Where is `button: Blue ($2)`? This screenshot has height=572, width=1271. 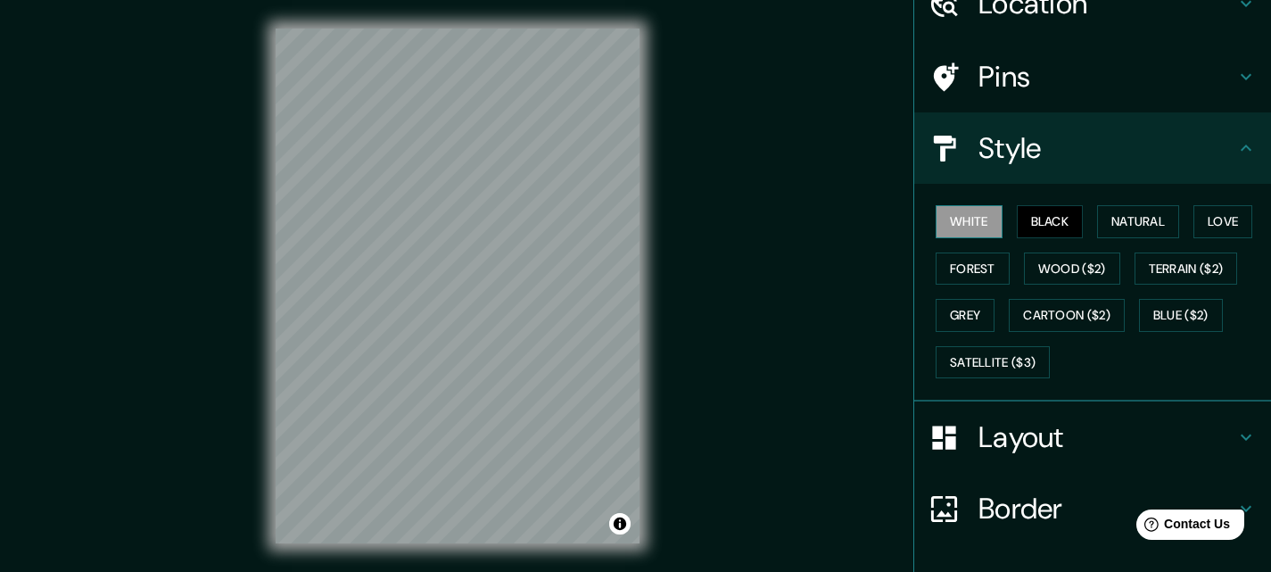 button: Blue ($2) is located at coordinates (1181, 315).